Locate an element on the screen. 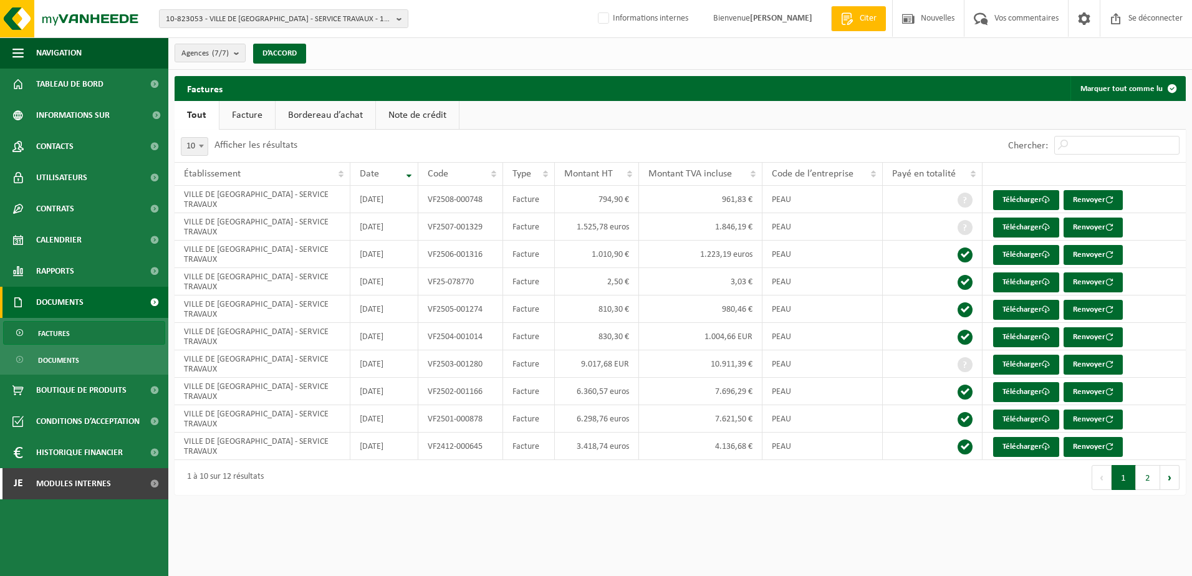 Image resolution: width=1192 pixels, height=576 pixels. span: Tableau de bord is located at coordinates (70, 84).